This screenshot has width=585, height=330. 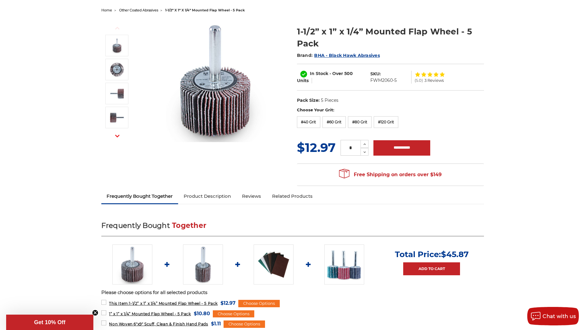 I want to click on span: 500, so click(x=349, y=73).